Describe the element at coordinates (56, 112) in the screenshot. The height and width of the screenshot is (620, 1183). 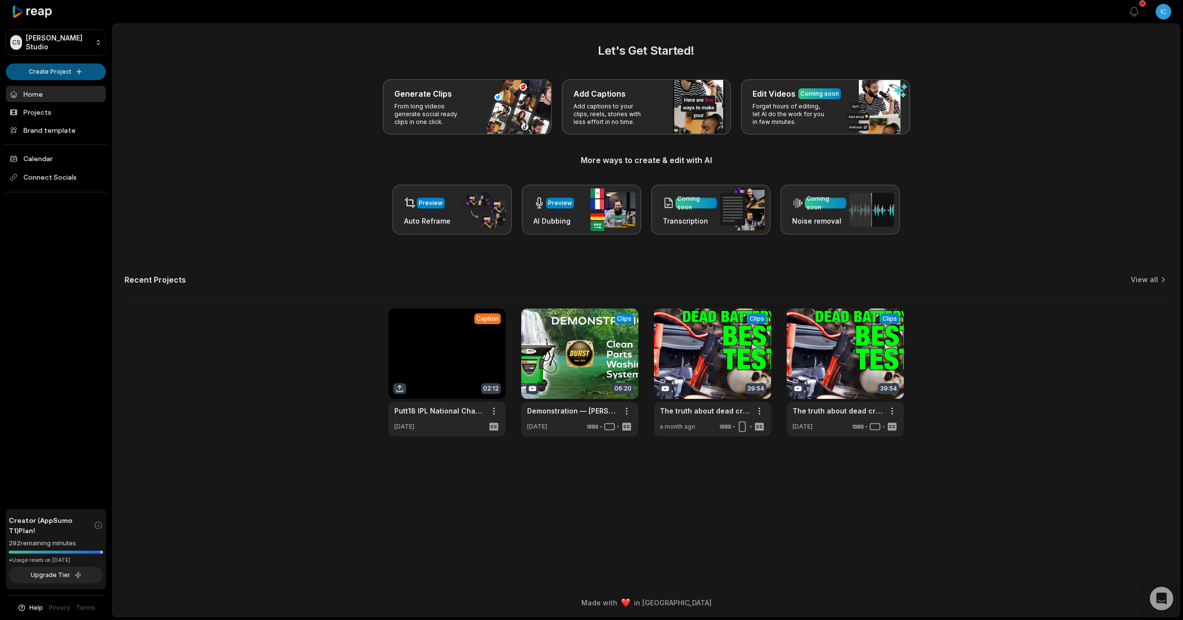
I see `a: Projects` at that location.